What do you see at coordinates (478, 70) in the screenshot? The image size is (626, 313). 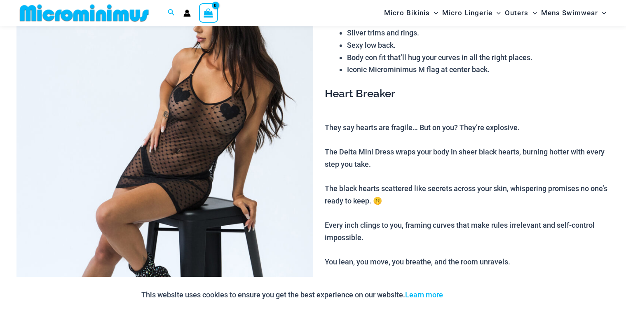 I see `li: Iconic Microminimus M flag at center back.` at bounding box center [478, 70].